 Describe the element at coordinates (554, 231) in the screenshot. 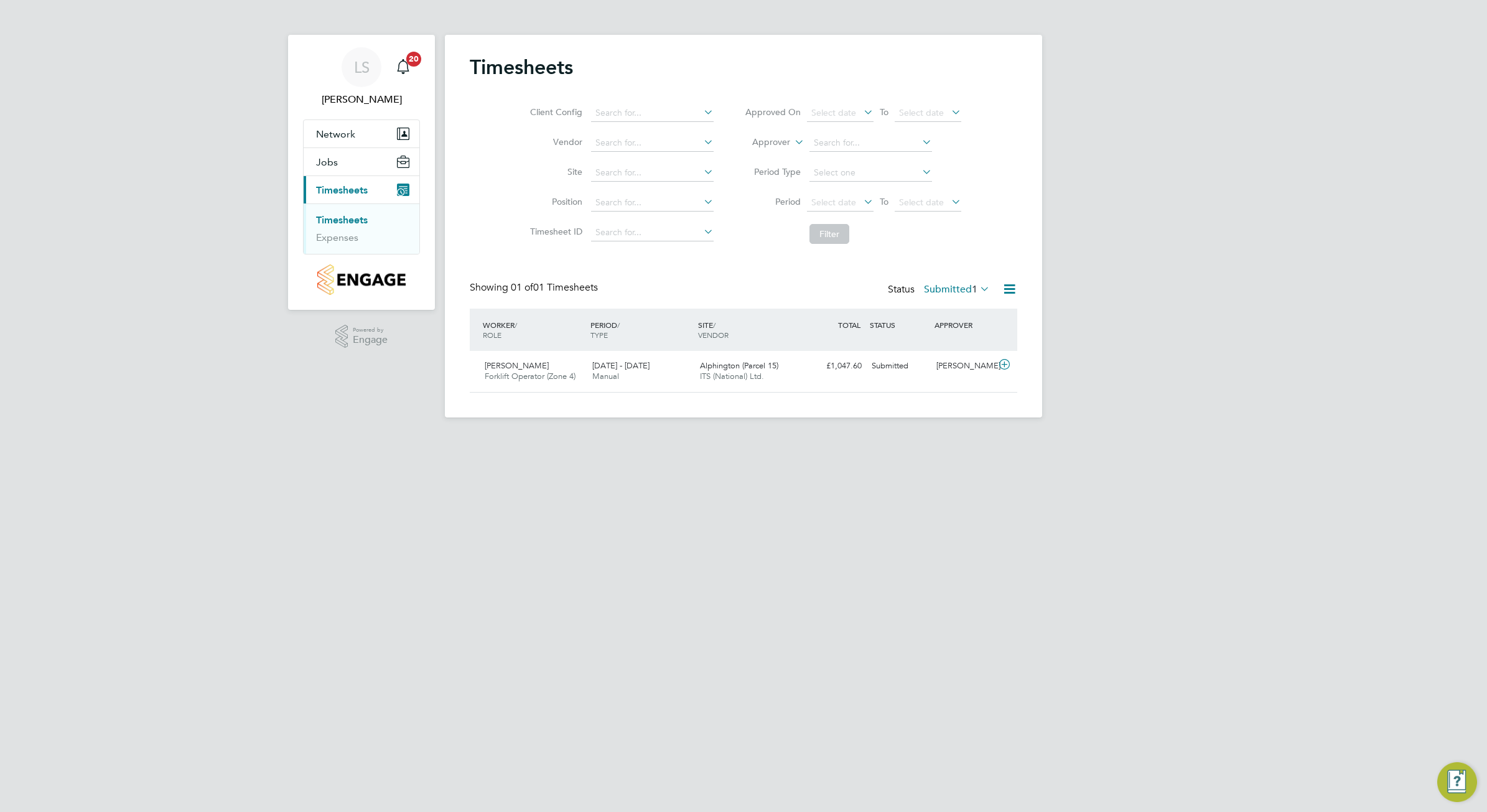

I see `label: Timesheet ID` at that location.